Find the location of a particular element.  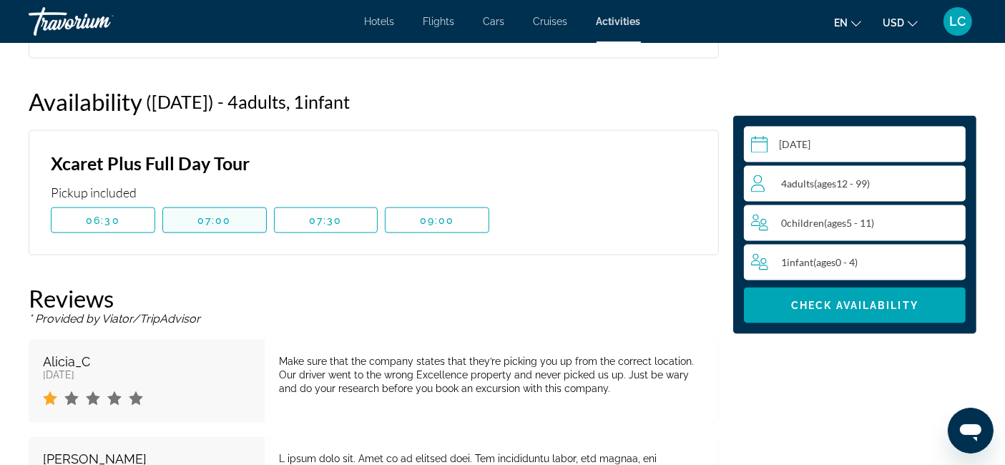

button: 06:30 is located at coordinates (103, 220).